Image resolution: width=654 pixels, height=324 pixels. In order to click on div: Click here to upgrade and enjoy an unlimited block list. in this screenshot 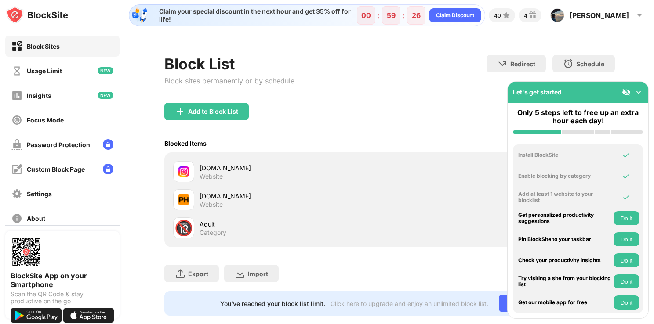, I will do `click(409, 304)`.